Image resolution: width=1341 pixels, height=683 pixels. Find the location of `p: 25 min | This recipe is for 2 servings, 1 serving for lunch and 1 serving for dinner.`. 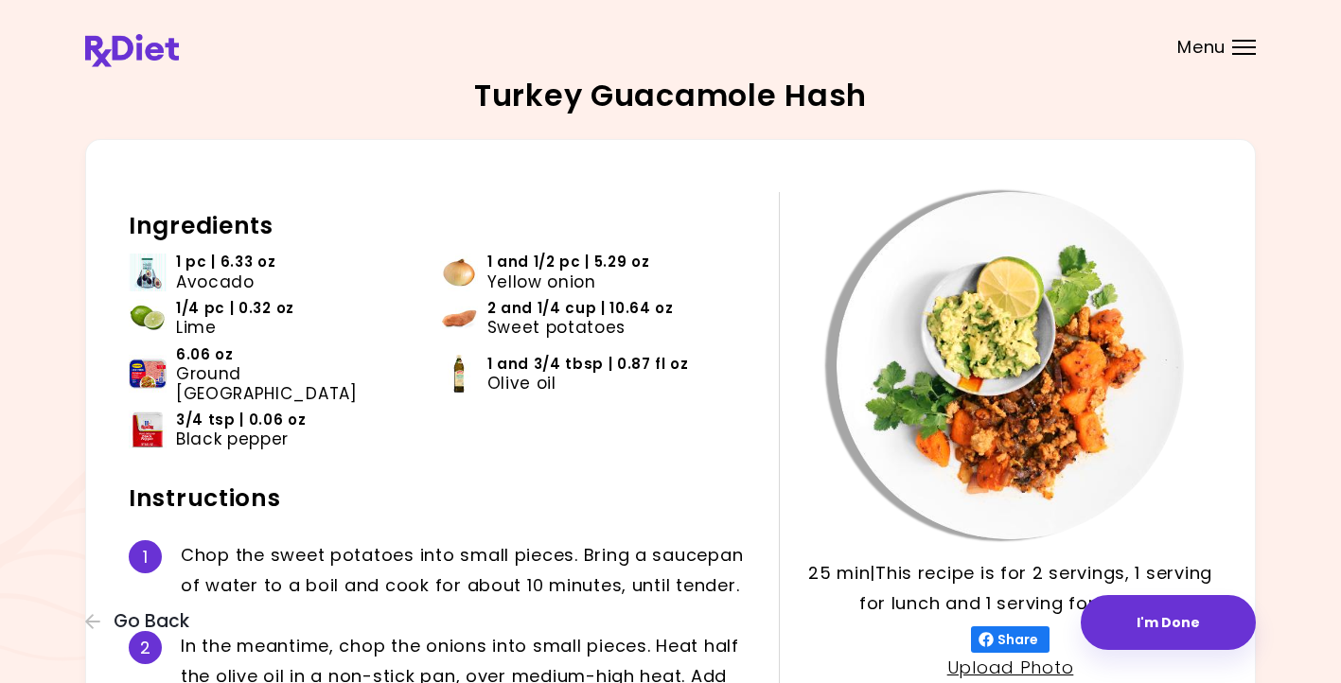

p: 25 min | This recipe is for 2 servings, 1 serving for lunch and 1 serving for dinner. is located at coordinates (1010, 589).